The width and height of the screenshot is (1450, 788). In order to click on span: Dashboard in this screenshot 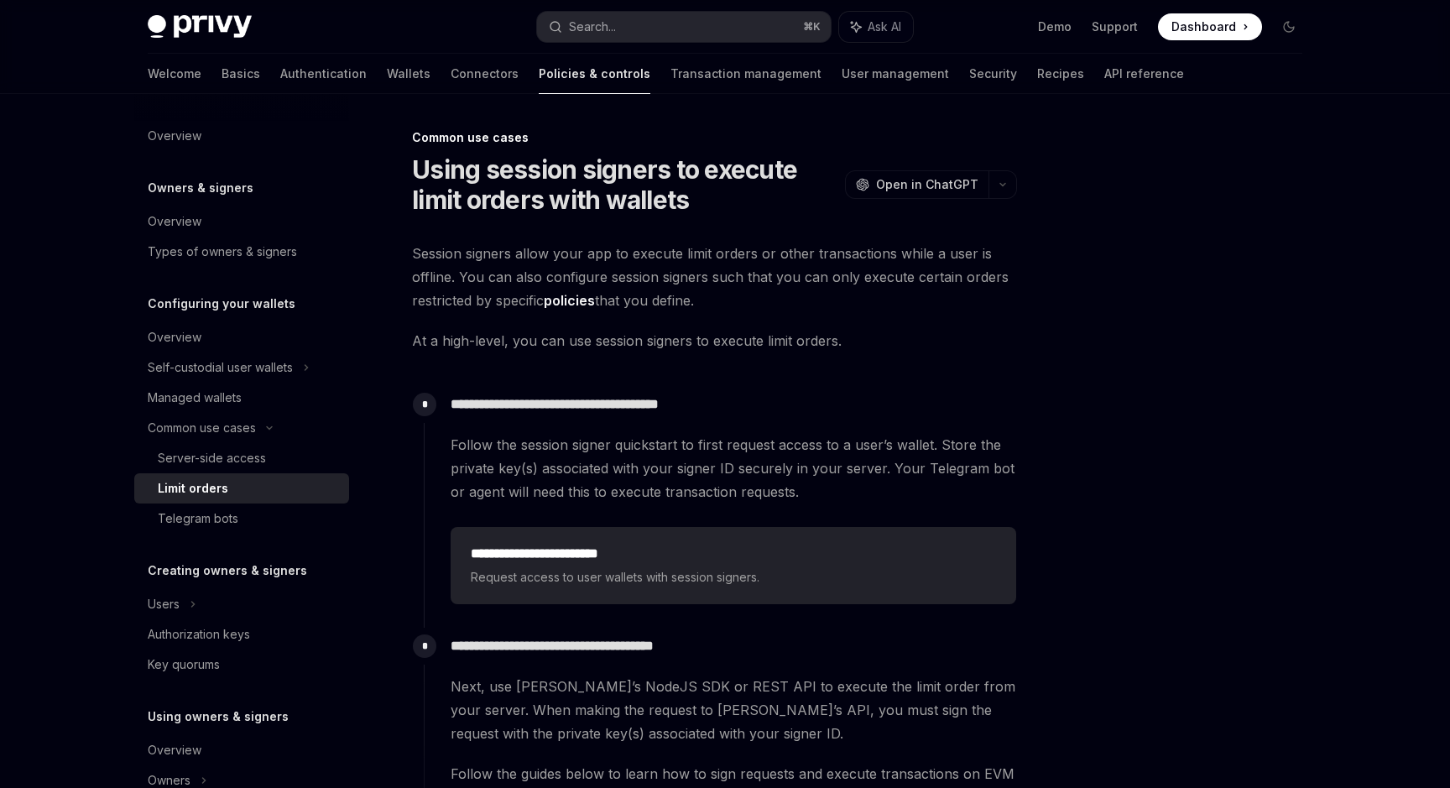, I will do `click(1203, 27)`.